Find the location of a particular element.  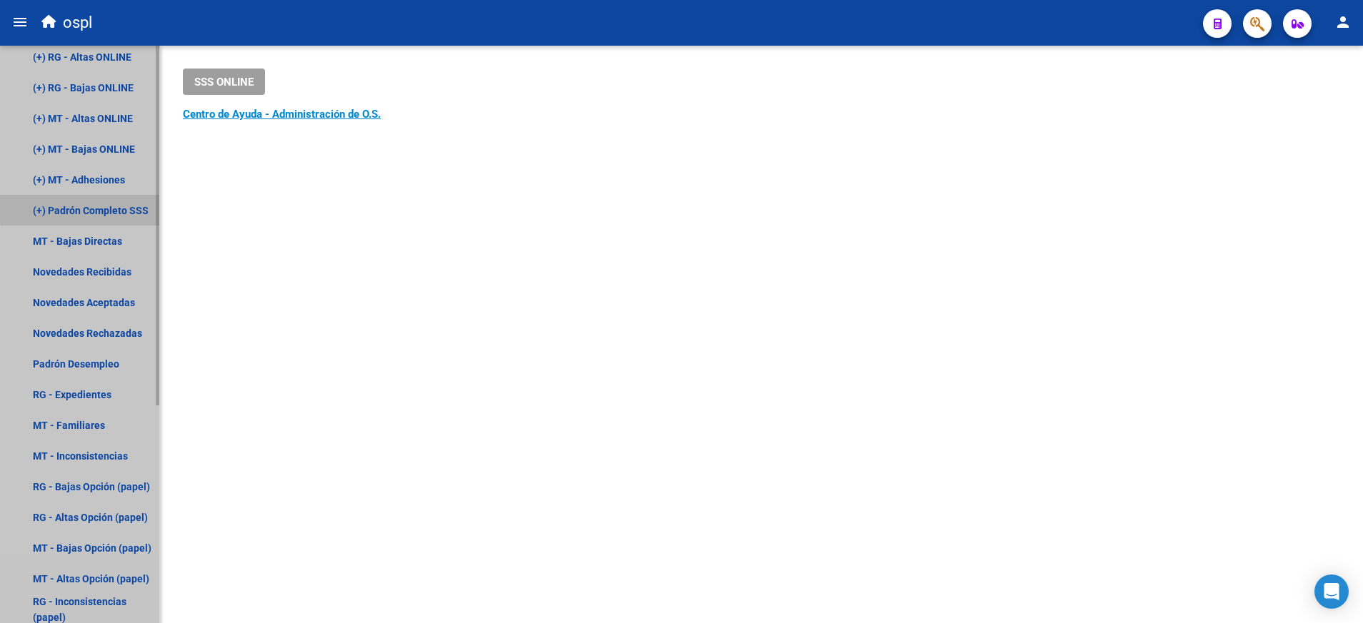

mat-icon: menu is located at coordinates (20, 22).